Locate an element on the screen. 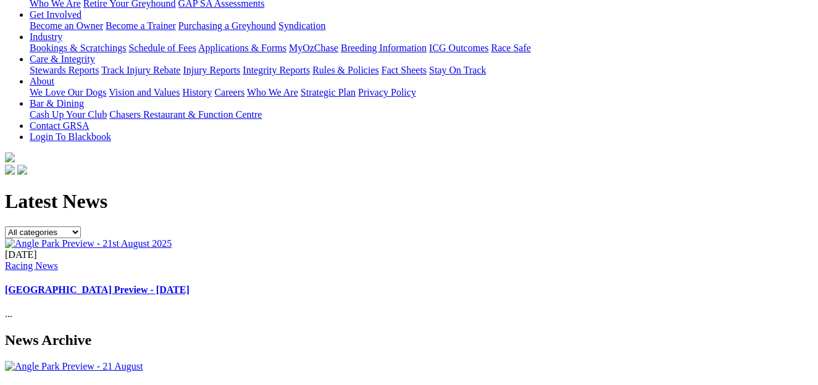 The width and height of the screenshot is (818, 385). a: Stay On Track is located at coordinates (457, 70).